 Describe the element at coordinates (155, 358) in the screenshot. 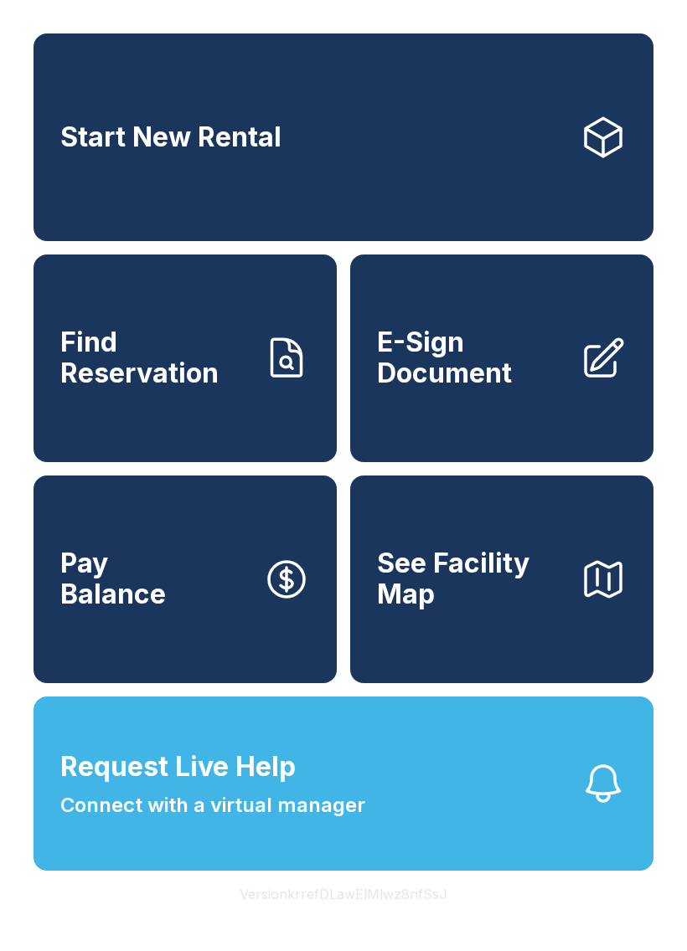

I see `span: Find Reservation` at that location.